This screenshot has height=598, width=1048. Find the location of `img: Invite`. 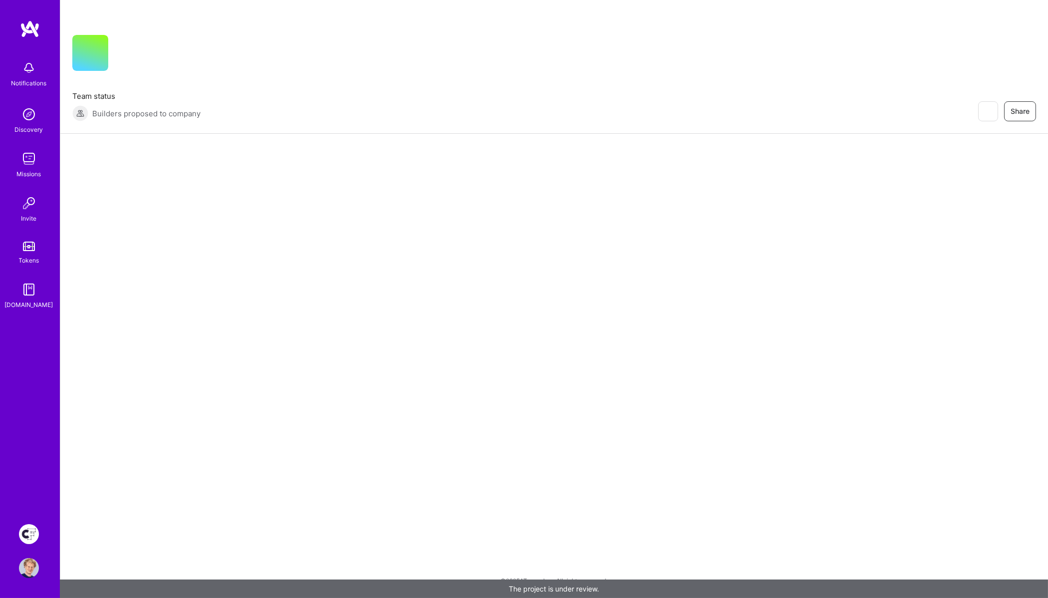

img: Invite is located at coordinates (29, 203).